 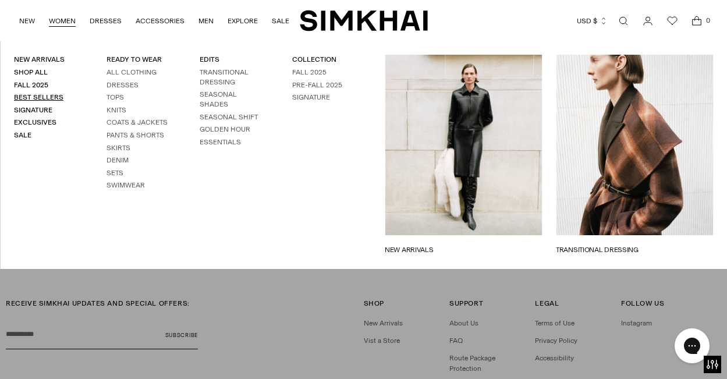 I want to click on span: 0, so click(x=708, y=20).